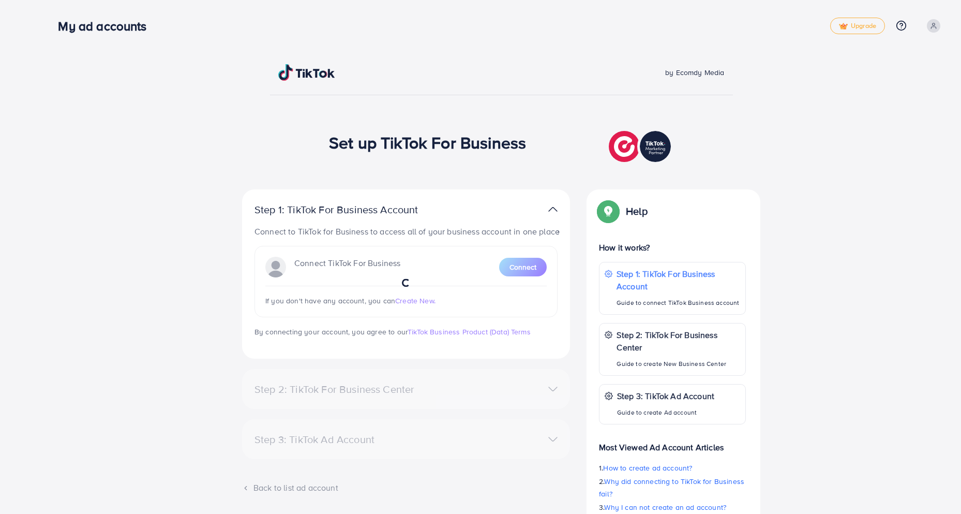  What do you see at coordinates (406, 487) in the screenshot?
I see `div: Back to list ad account` at bounding box center [406, 487].